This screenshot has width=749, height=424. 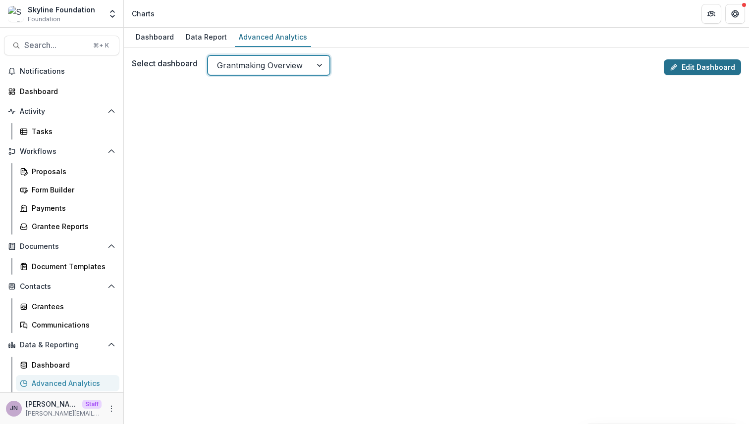 What do you see at coordinates (711, 14) in the screenshot?
I see `button: Partners` at bounding box center [711, 14].